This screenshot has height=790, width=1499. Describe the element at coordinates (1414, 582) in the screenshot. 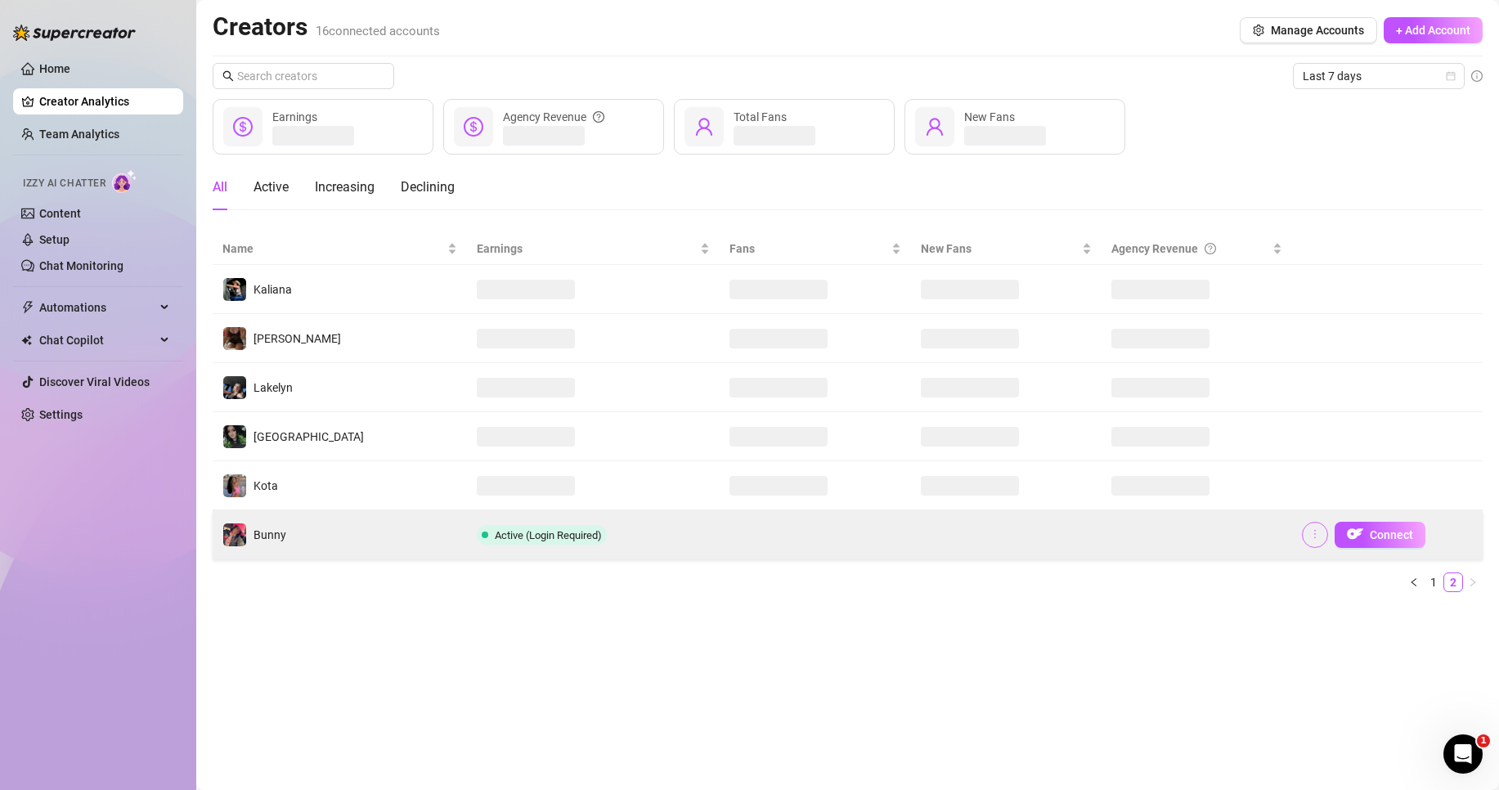

I see `button: left` at that location.